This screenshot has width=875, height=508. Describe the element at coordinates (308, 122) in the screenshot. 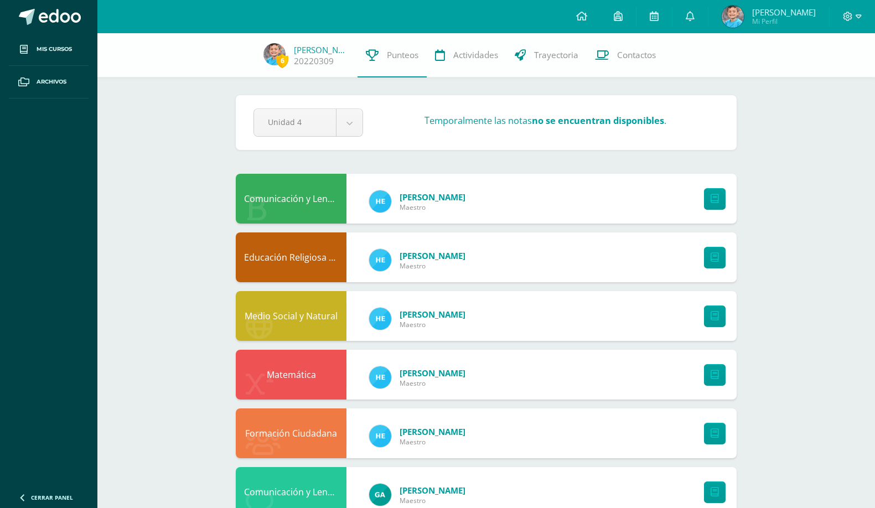

I see `a: Unidad 4` at that location.